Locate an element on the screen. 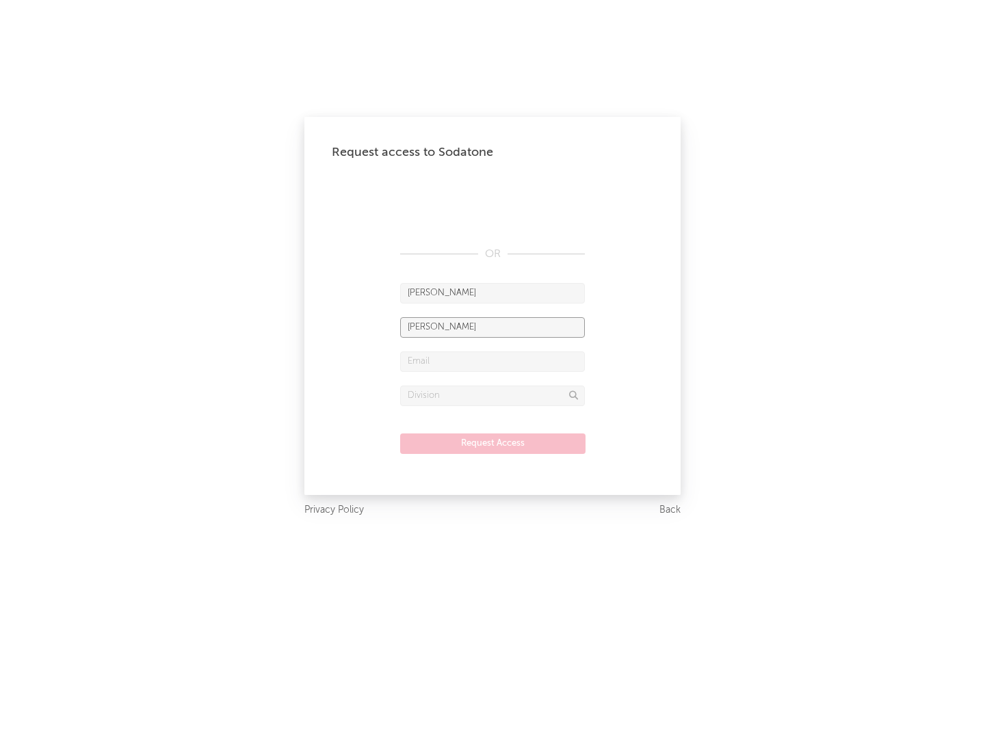  div: Request access to Sodatone is located at coordinates (492, 152).